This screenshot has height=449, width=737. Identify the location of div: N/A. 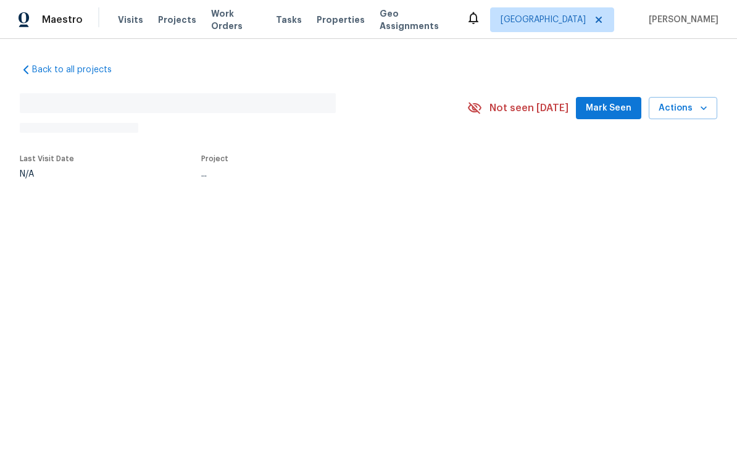
(47, 174).